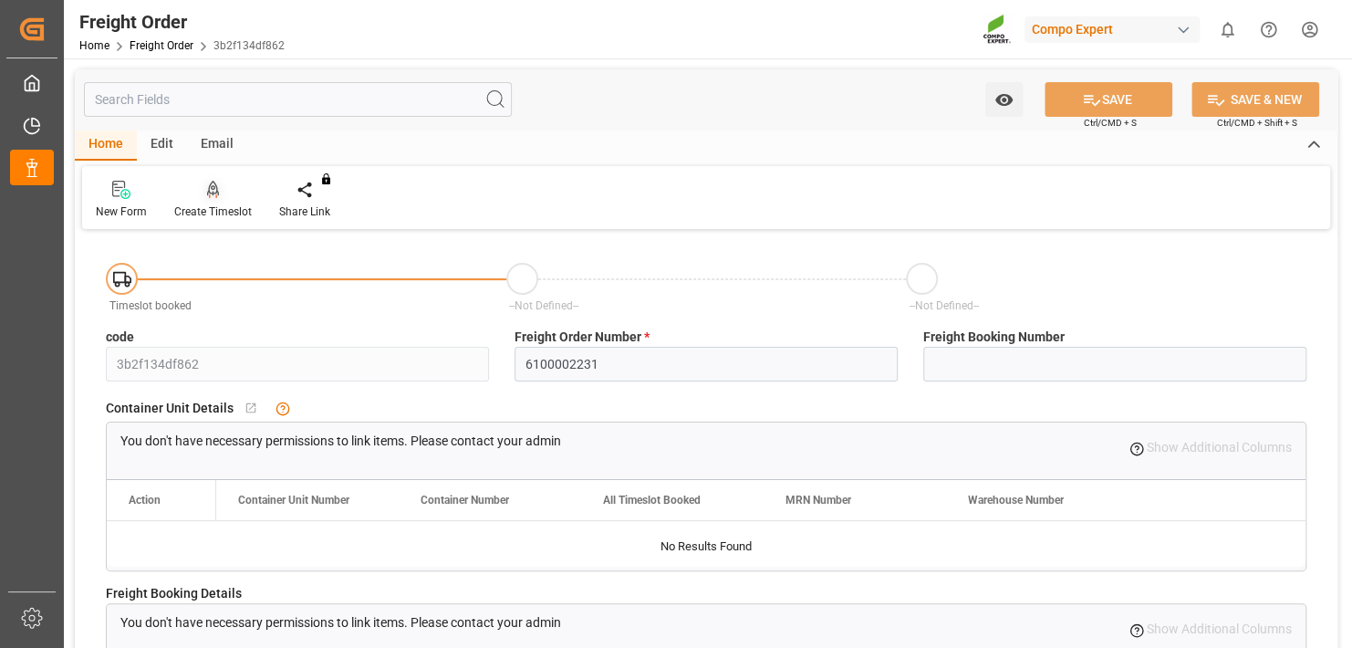  What do you see at coordinates (651, 500) in the screenshot?
I see `span: All Timeslot Booked` at bounding box center [651, 500].